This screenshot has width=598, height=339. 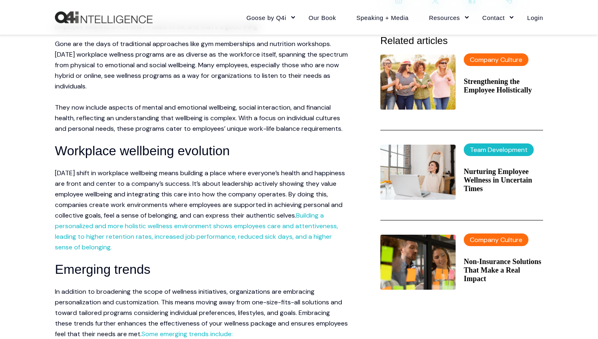 I want to click on a: Back to Home, so click(x=104, y=18).